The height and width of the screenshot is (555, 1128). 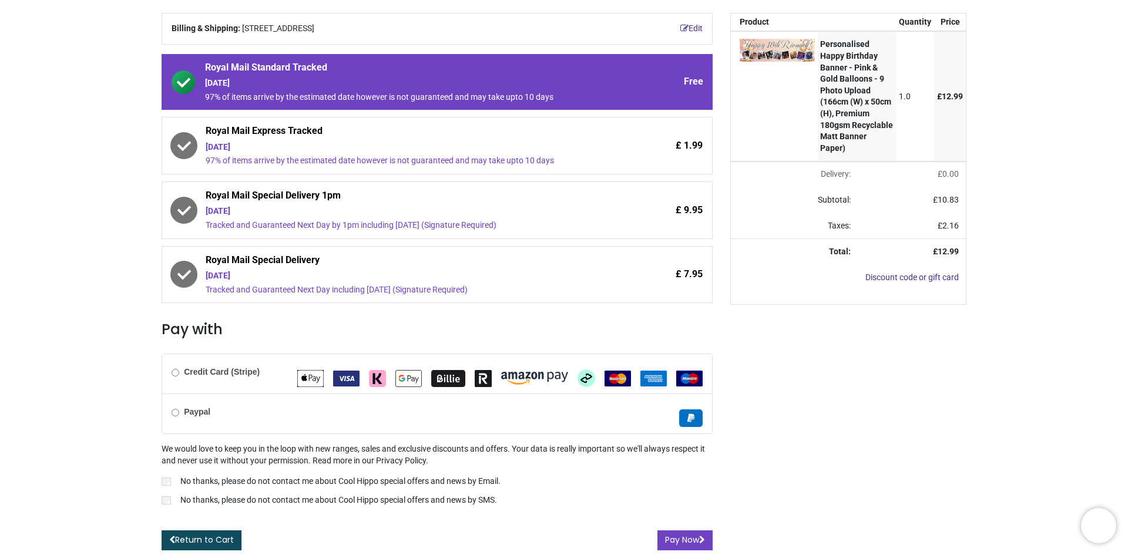 What do you see at coordinates (346, 378) in the screenshot?
I see `span: VISA` at bounding box center [346, 378].